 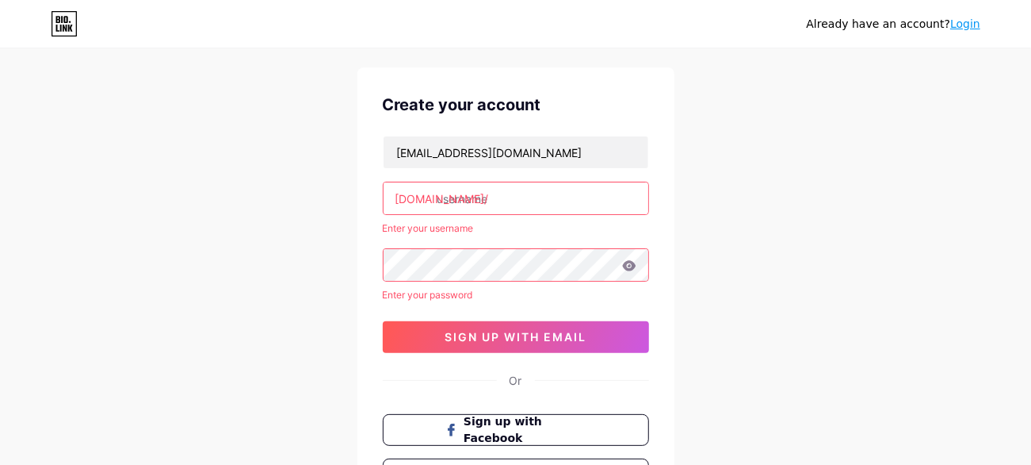 I want to click on a: Login, so click(x=966, y=24).